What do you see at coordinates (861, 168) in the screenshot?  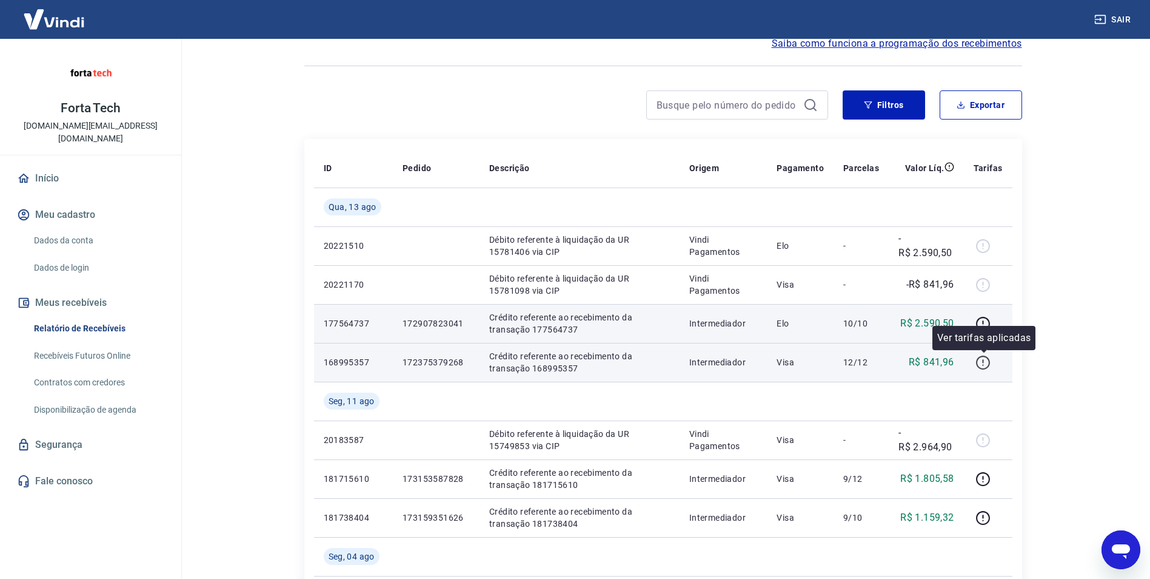 I see `p: Parcelas` at bounding box center [861, 168].